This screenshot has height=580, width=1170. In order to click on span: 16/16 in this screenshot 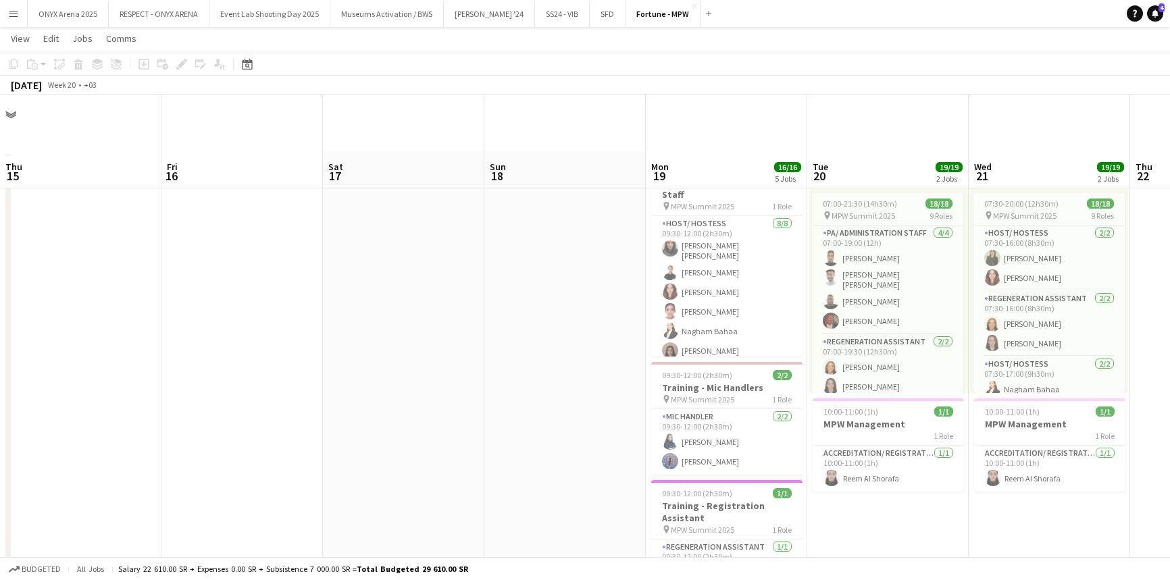, I will do `click(787, 167)`.